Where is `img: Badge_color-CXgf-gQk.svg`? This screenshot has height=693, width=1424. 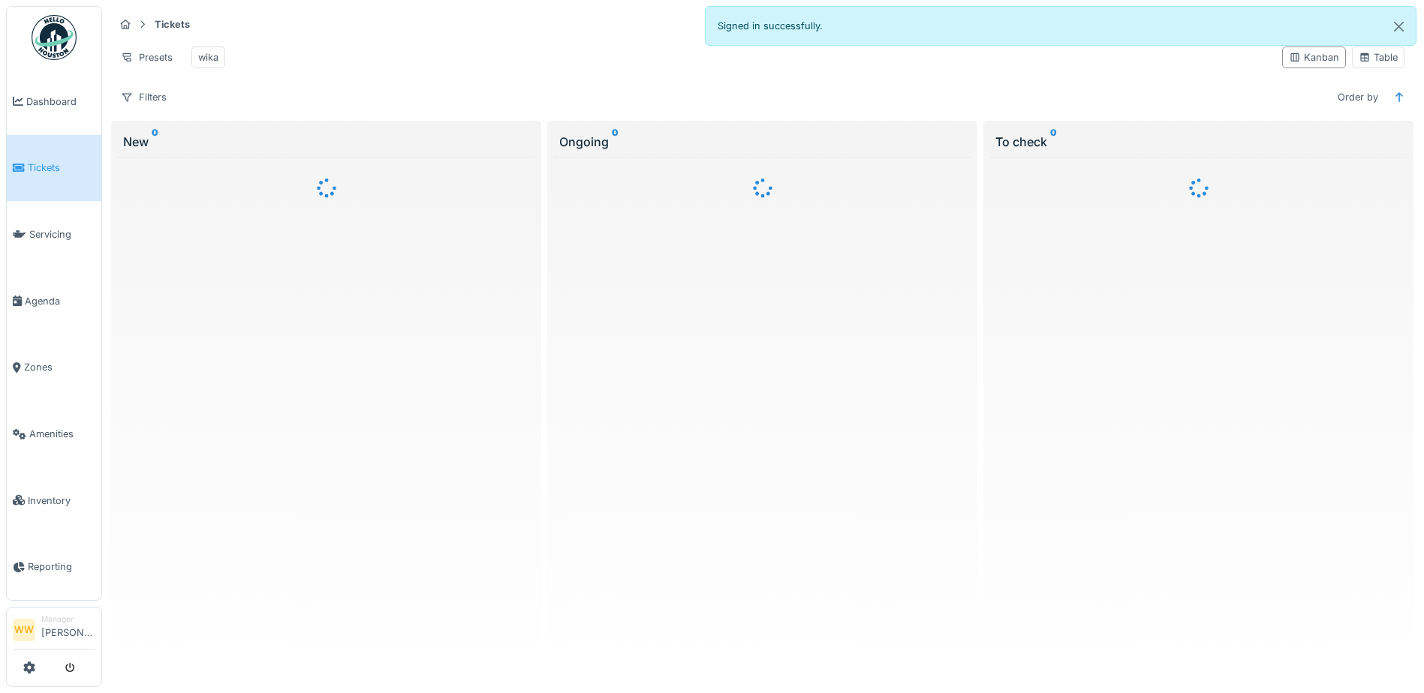 img: Badge_color-CXgf-gQk.svg is located at coordinates (54, 38).